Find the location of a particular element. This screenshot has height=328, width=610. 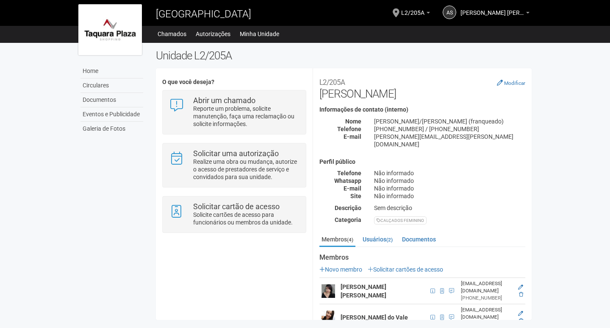

small: Modificar is located at coordinates (515, 83).